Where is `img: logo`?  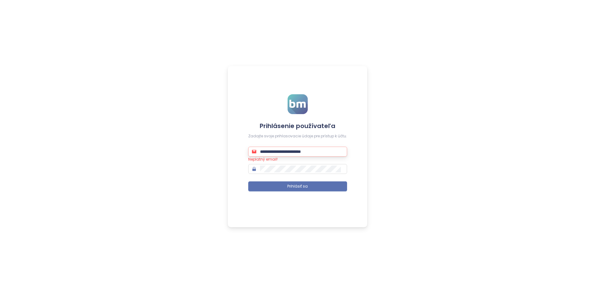 img: logo is located at coordinates (297, 104).